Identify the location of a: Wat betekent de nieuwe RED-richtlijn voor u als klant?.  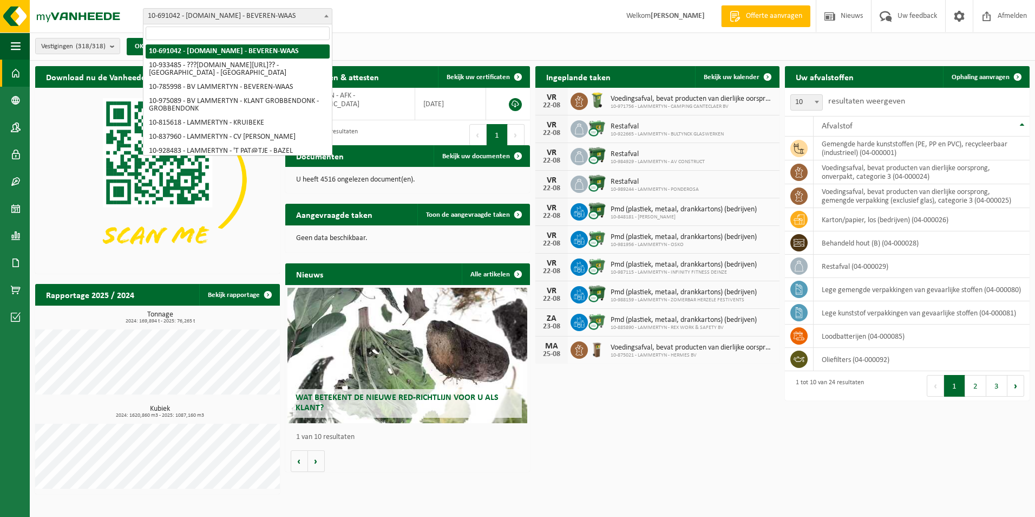
(407, 355).